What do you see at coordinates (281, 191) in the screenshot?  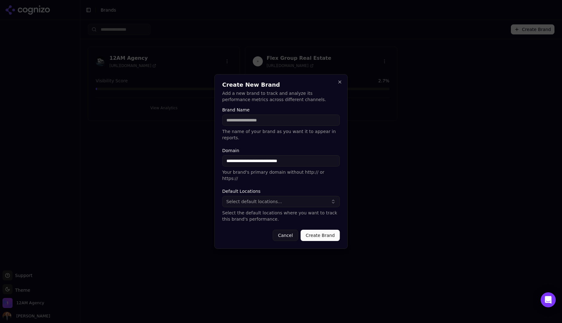 I see `label: Default Locations` at bounding box center [281, 191].